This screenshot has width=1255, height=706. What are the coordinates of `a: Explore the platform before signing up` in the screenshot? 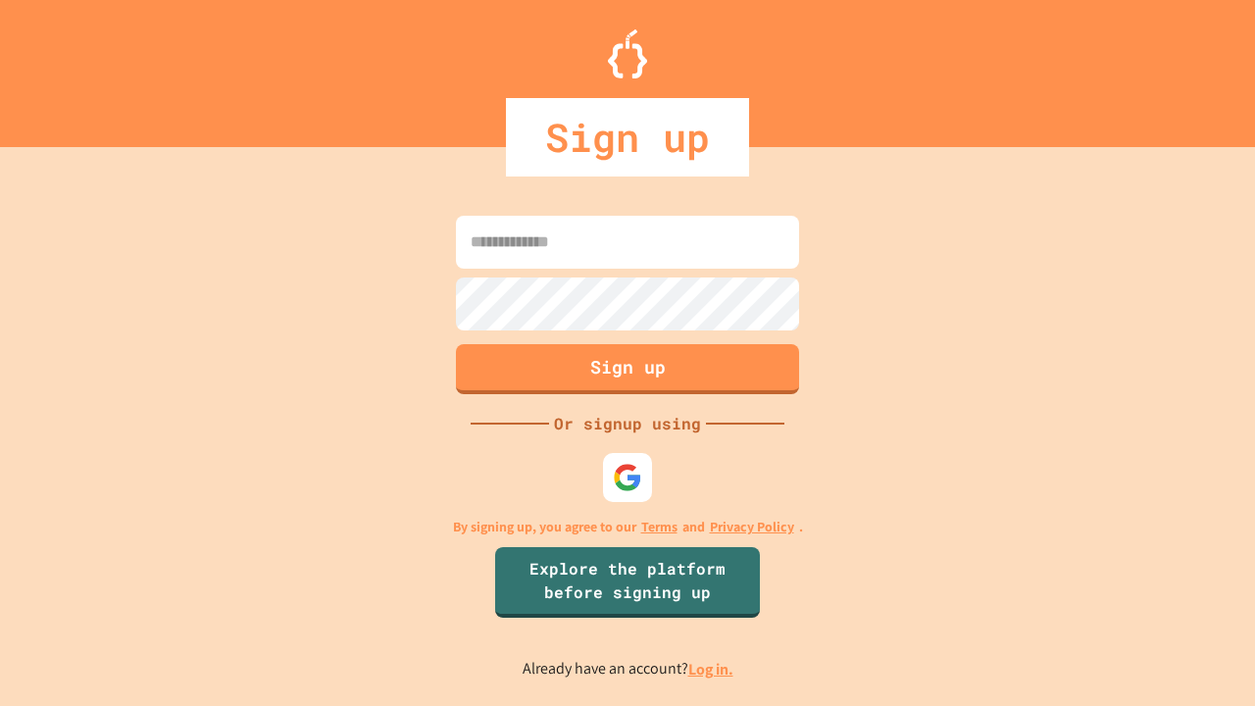 It's located at (627, 582).